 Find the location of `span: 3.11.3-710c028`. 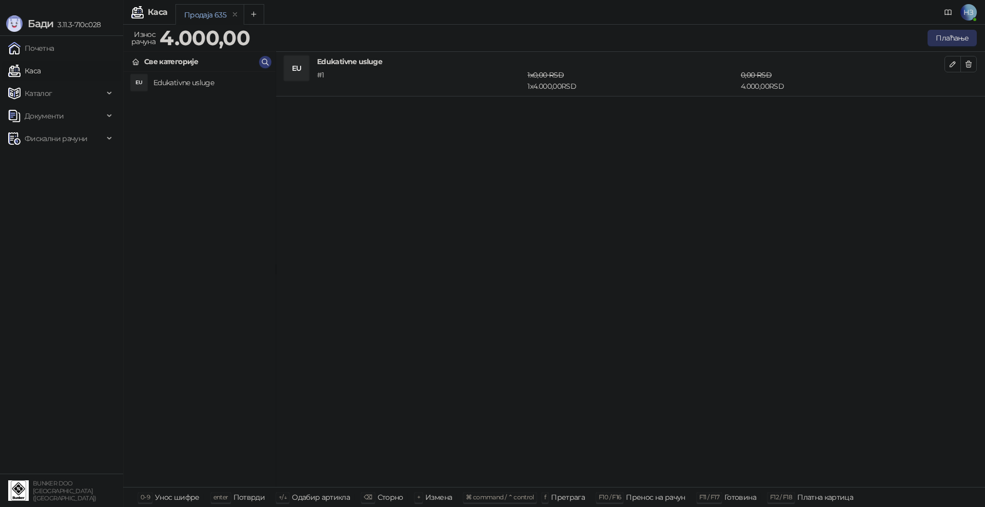

span: 3.11.3-710c028 is located at coordinates (77, 25).